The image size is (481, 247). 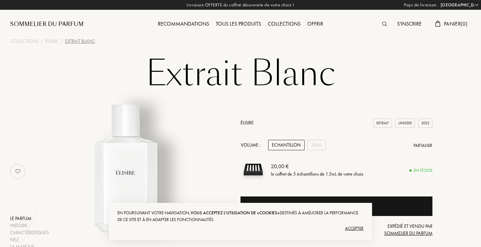 What do you see at coordinates (29, 218) in the screenshot?
I see `div: Le parfum` at bounding box center [29, 218].